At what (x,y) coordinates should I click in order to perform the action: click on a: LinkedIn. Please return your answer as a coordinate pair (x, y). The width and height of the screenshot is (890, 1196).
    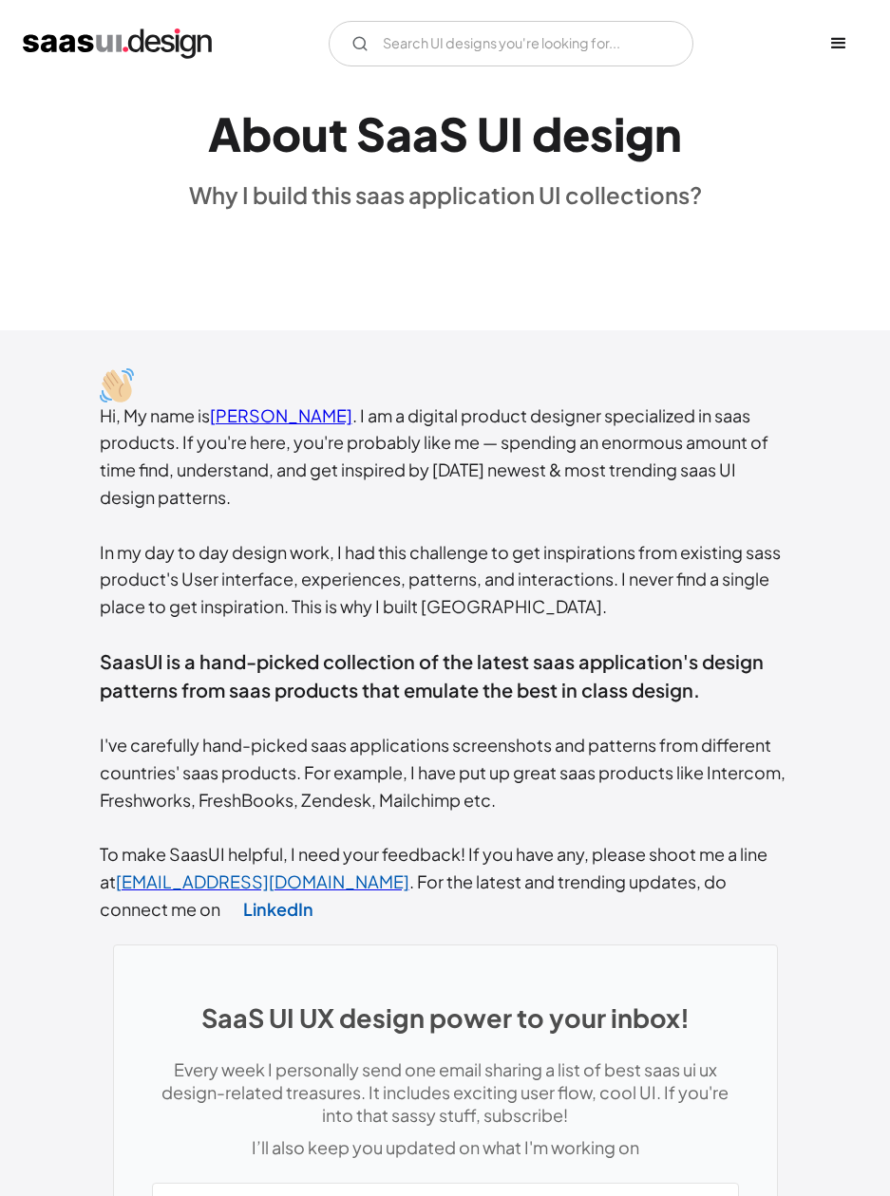
    Looking at the image, I should click on (278, 909).